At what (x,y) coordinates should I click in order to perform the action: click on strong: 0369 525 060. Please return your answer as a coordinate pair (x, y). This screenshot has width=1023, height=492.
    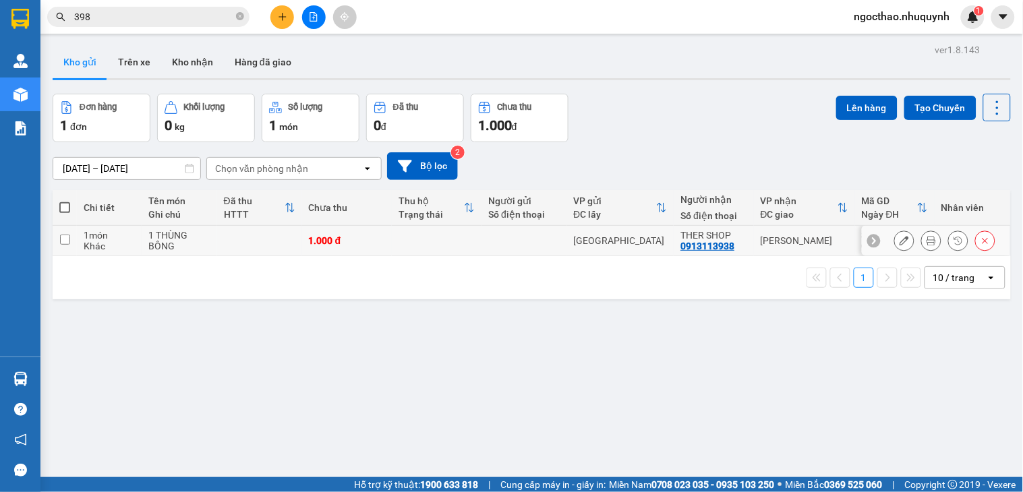
    Looking at the image, I should click on (853, 485).